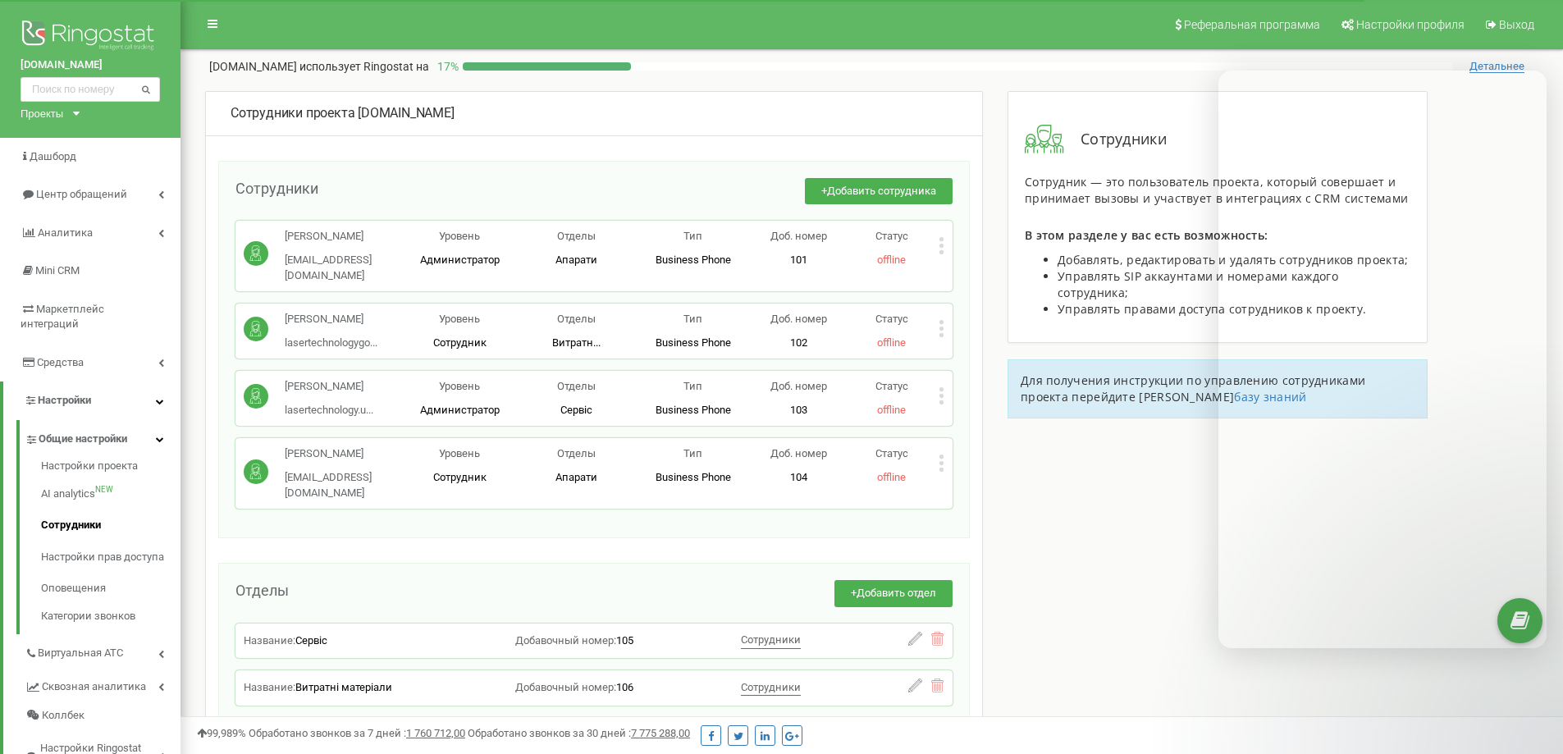 The width and height of the screenshot is (1563, 754). What do you see at coordinates (1252, 25) in the screenshot?
I see `span: Реферальная программа` at bounding box center [1252, 25].